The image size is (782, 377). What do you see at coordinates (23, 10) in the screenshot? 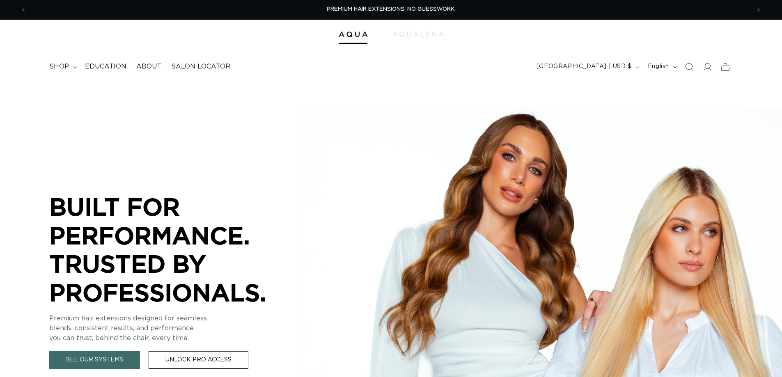
I see `button: Previous announcement` at bounding box center [23, 10].